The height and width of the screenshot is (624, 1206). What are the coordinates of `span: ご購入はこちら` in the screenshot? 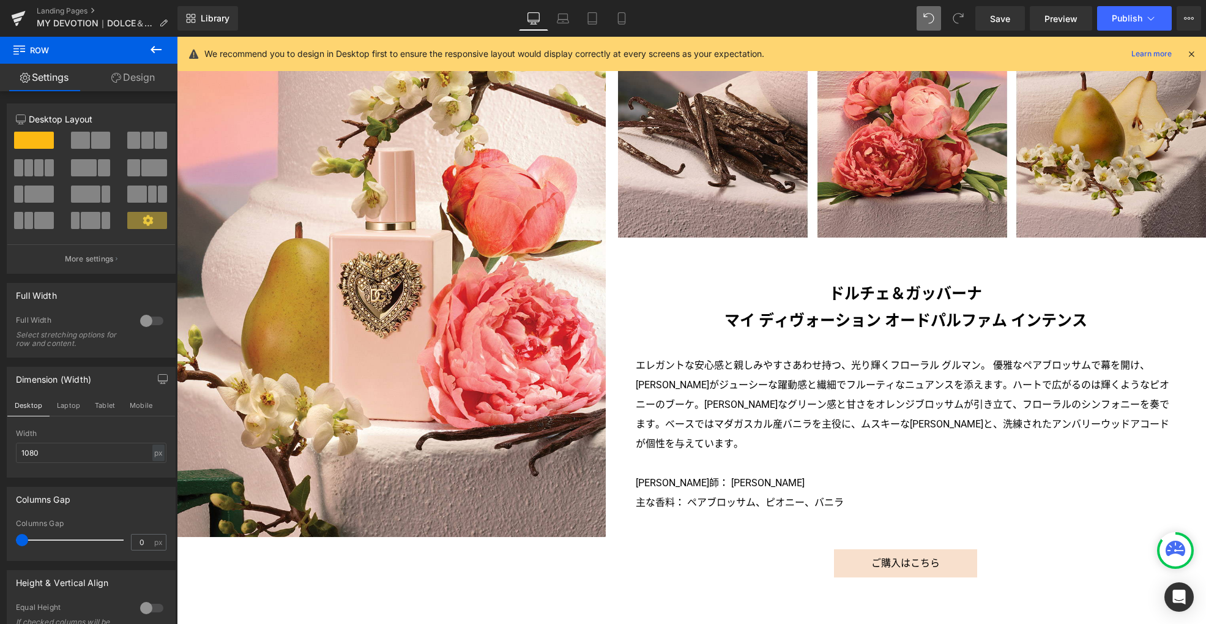 It's located at (729, 526).